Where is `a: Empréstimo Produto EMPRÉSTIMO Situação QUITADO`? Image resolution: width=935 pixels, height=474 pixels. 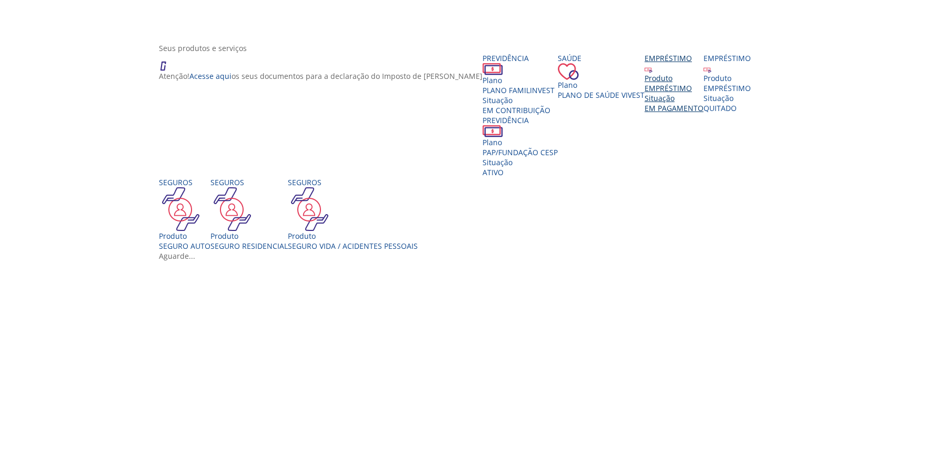 a: Empréstimo Produto EMPRÉSTIMO Situação QUITADO is located at coordinates (727, 83).